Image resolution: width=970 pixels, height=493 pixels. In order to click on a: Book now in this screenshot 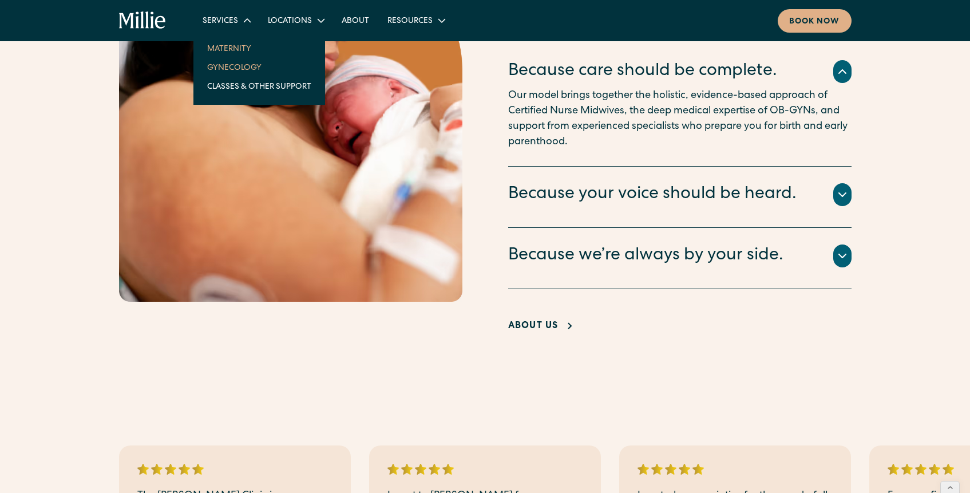, I will do `click(814, 21)`.